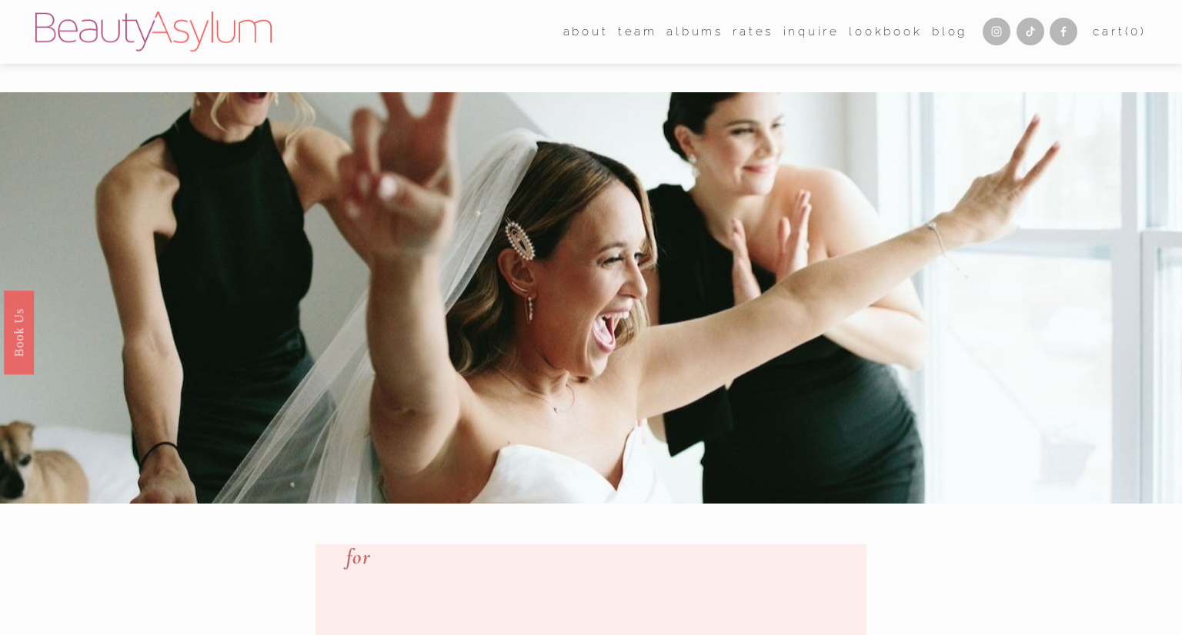 This screenshot has height=635, width=1182. What do you see at coordinates (695, 32) in the screenshot?
I see `a: albums` at bounding box center [695, 32].